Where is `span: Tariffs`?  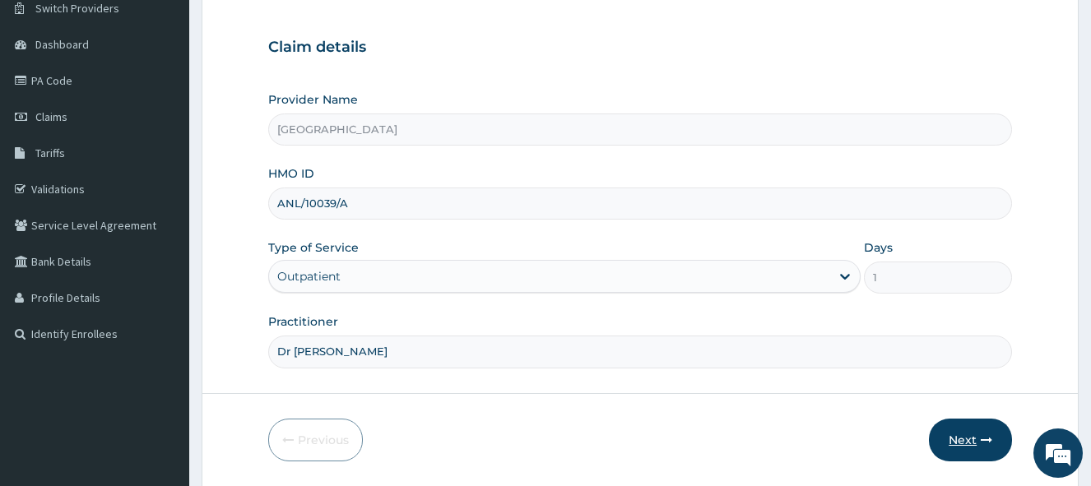
span: Tariffs is located at coordinates (50, 153).